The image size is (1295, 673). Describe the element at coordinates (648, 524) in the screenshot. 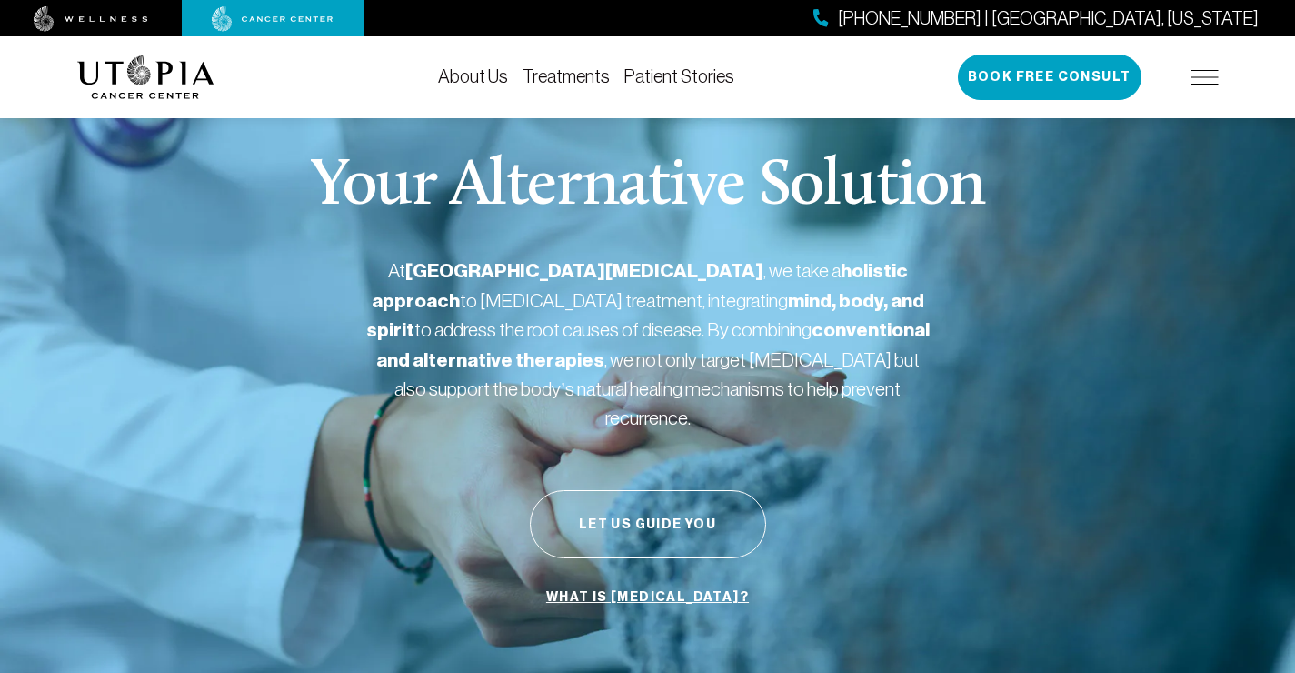

I see `button: Let Us Guide You` at that location.